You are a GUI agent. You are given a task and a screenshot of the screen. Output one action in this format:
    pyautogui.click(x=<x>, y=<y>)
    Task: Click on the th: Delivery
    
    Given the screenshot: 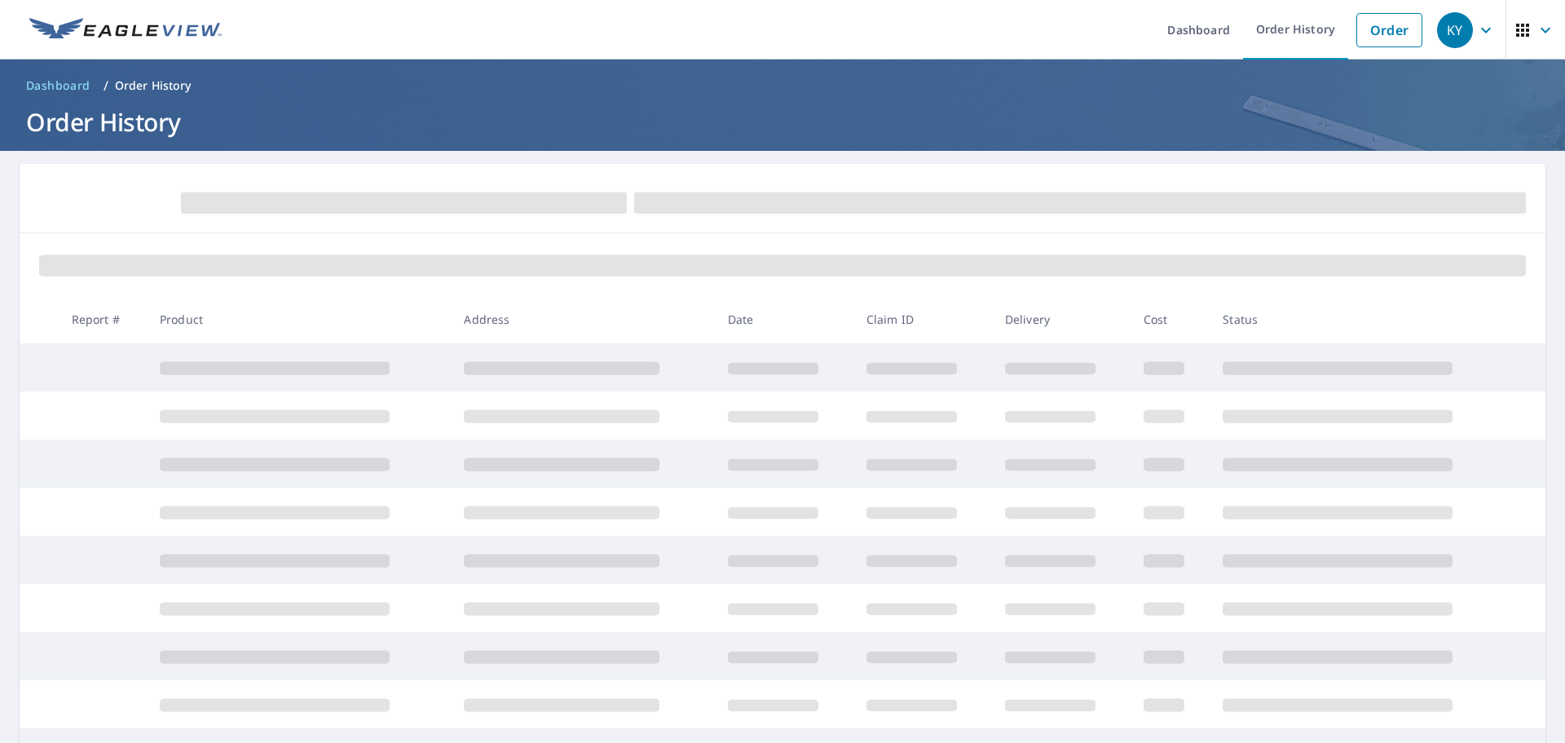 What is the action you would take?
    pyautogui.click(x=1061, y=319)
    